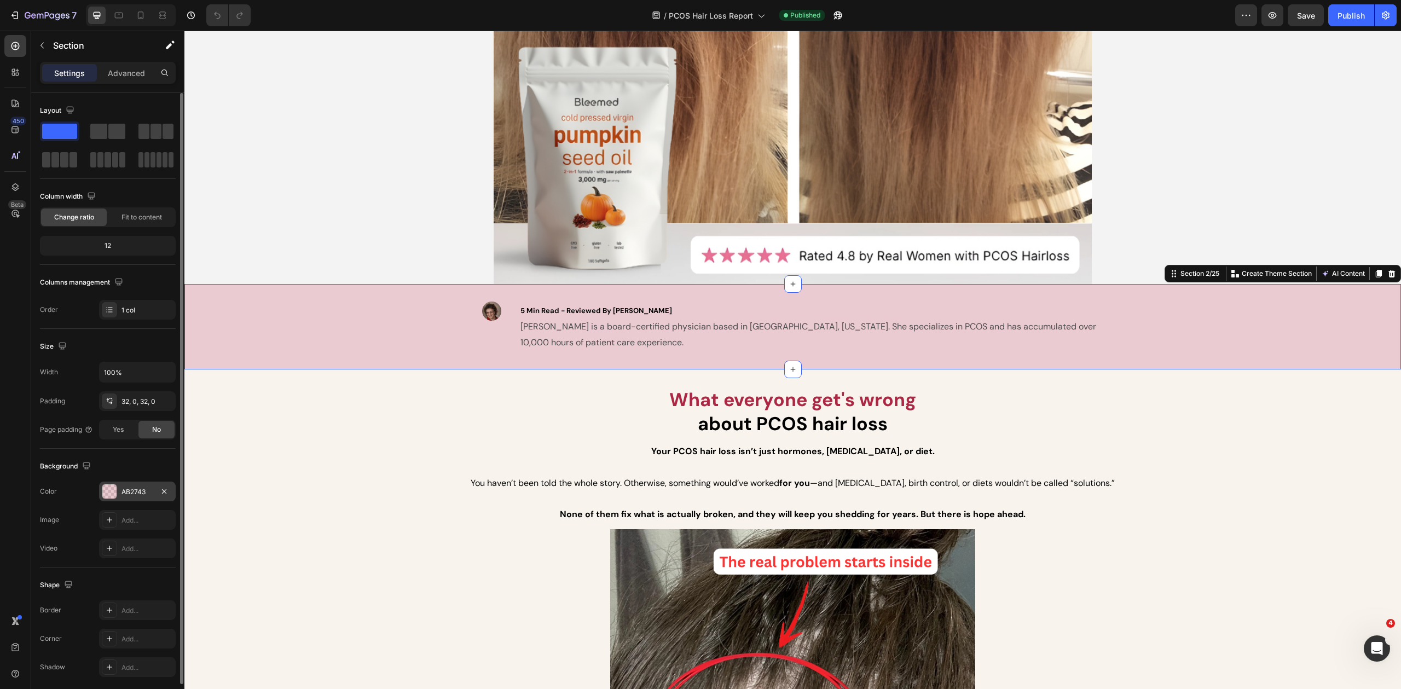 The height and width of the screenshot is (689, 1401). Describe the element at coordinates (228, 15) in the screenshot. I see `div: Undo/Redo` at that location.